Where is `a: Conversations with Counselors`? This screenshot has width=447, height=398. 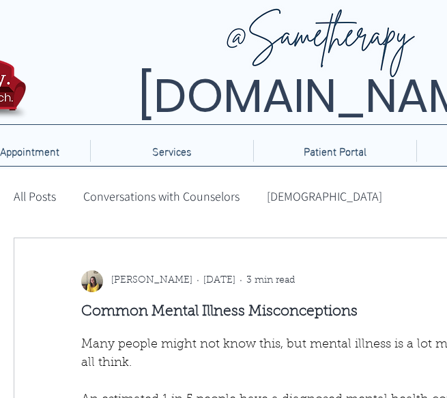 a: Conversations with Counselors is located at coordinates (161, 196).